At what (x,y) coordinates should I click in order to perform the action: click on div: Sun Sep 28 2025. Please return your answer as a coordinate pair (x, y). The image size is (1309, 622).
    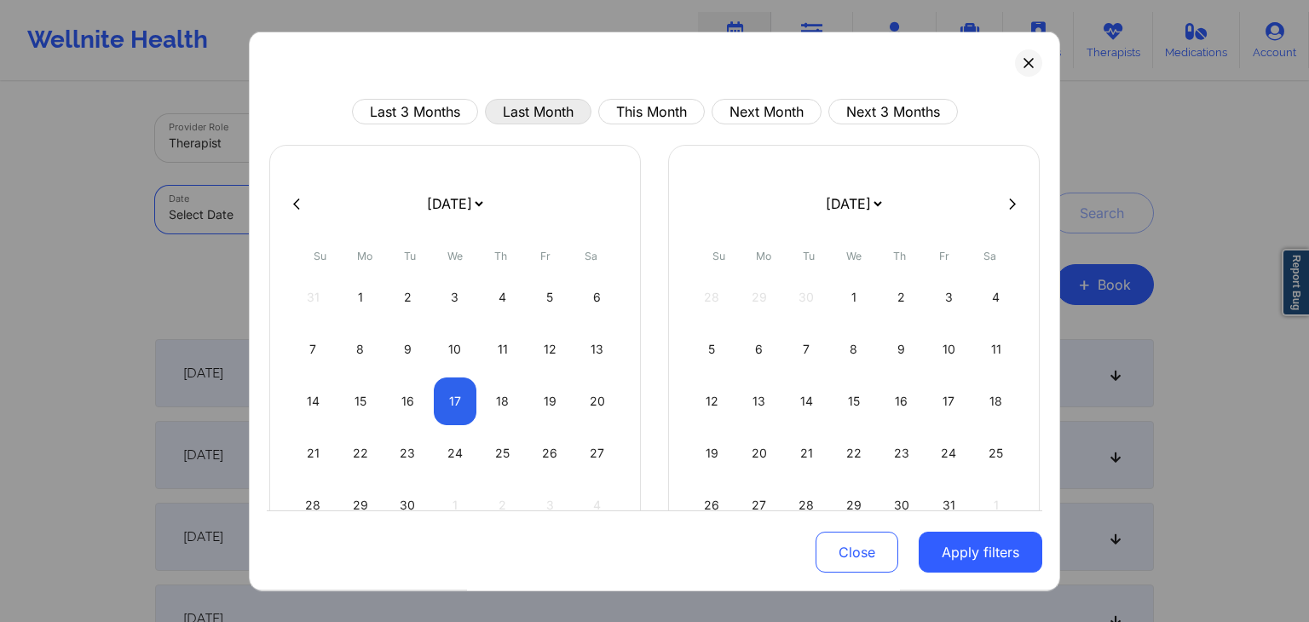
    Looking at the image, I should click on (313, 505).